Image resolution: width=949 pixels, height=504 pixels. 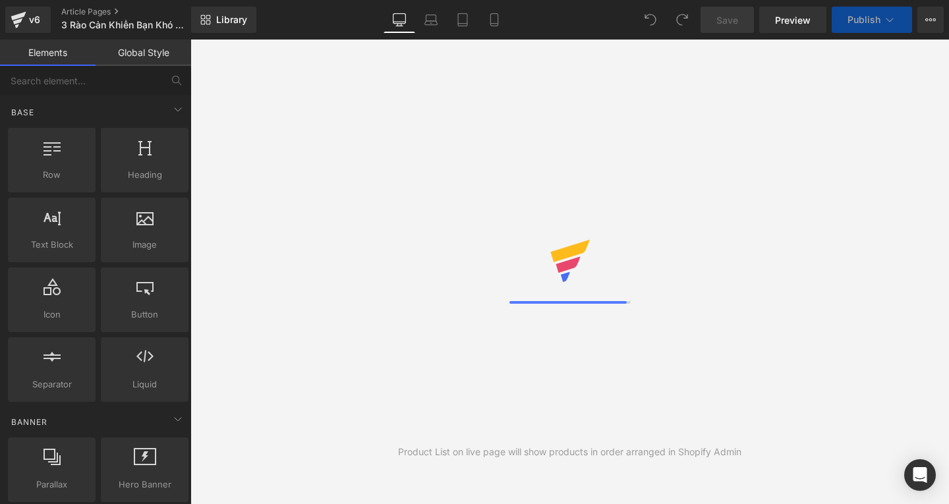 I want to click on div: Open Intercom Messenger, so click(x=920, y=475).